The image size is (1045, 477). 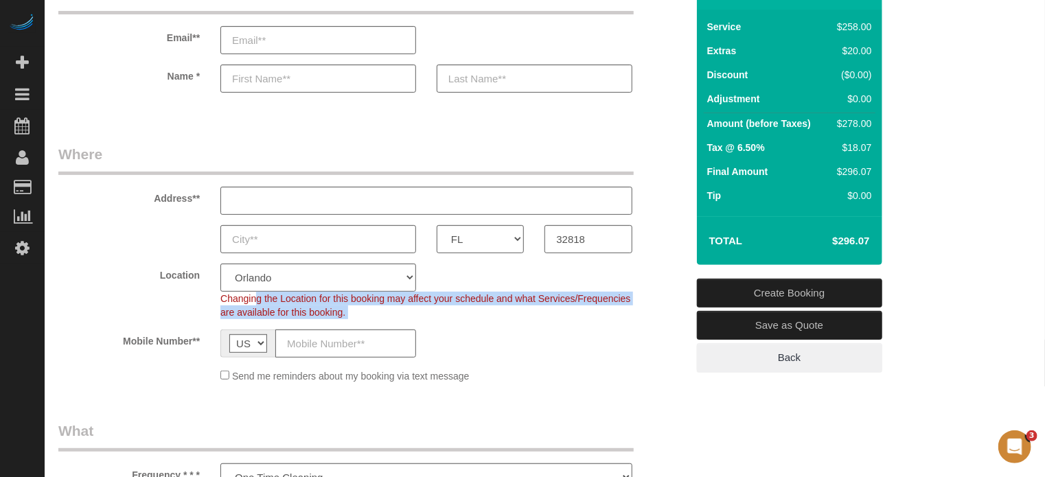 I want to click on label: Name *, so click(x=129, y=73).